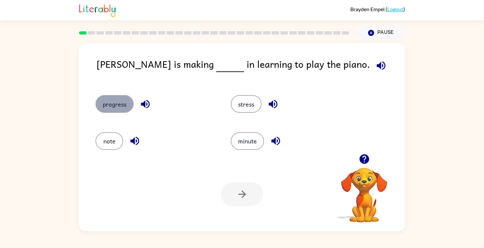  Describe the element at coordinates (109, 141) in the screenshot. I see `button: note` at that location.